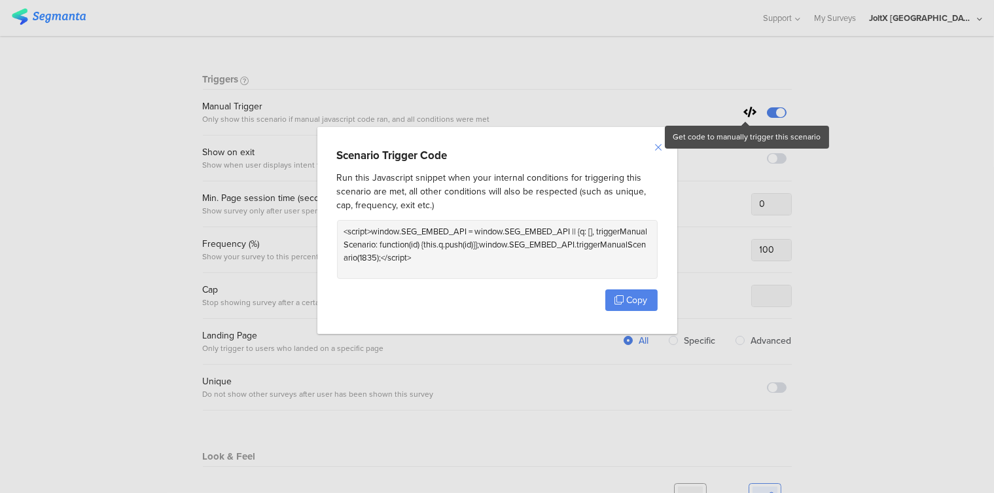 The image size is (994, 493). Describe the element at coordinates (497, 230) in the screenshot. I see `div: dialog` at that location.